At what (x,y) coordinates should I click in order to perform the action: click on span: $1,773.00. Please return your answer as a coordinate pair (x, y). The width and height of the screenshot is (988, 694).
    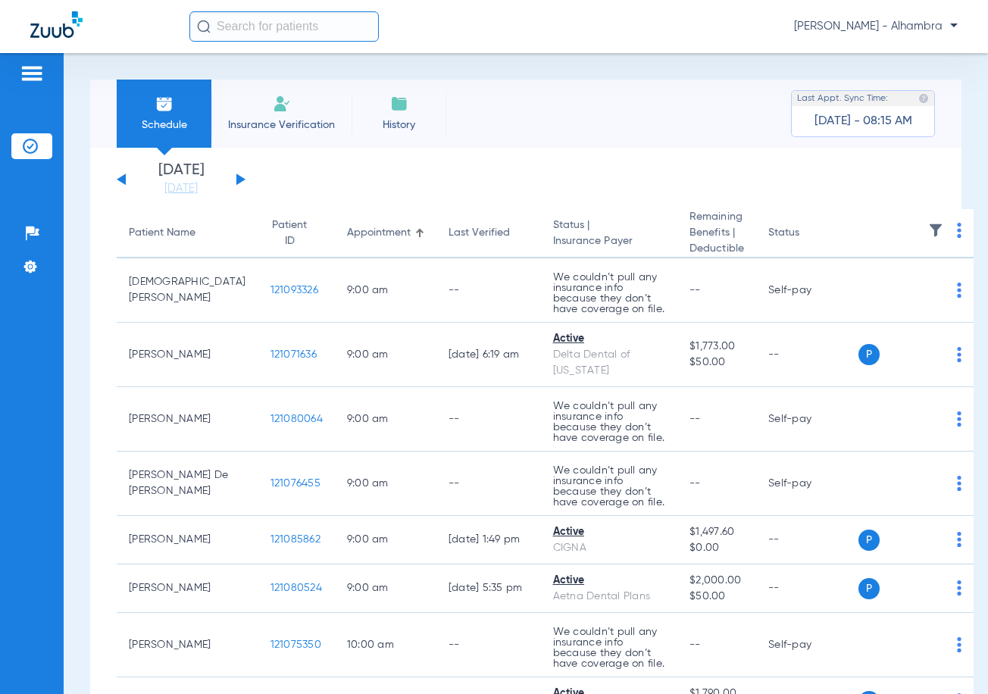
    Looking at the image, I should click on (717, 346).